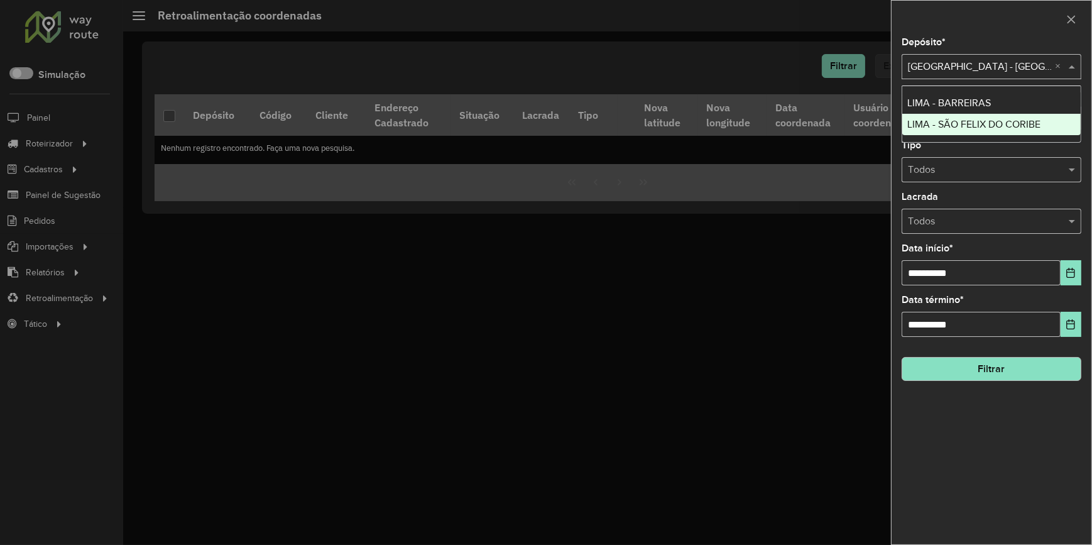 The image size is (1092, 545). Describe the element at coordinates (974, 124) in the screenshot. I see `span: LIMA - SÃO FELIX DO CORIBE` at that location.